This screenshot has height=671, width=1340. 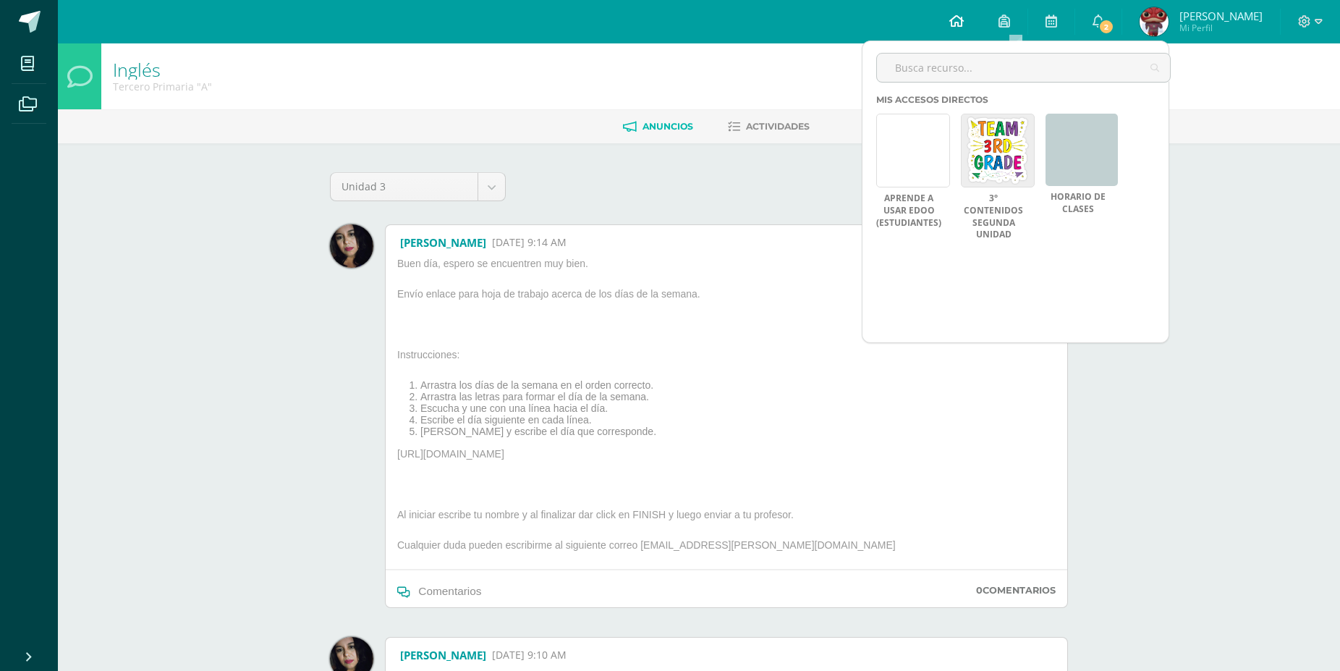 I want to click on li: Escucha y une con una línea hacia el día., so click(x=674, y=408).